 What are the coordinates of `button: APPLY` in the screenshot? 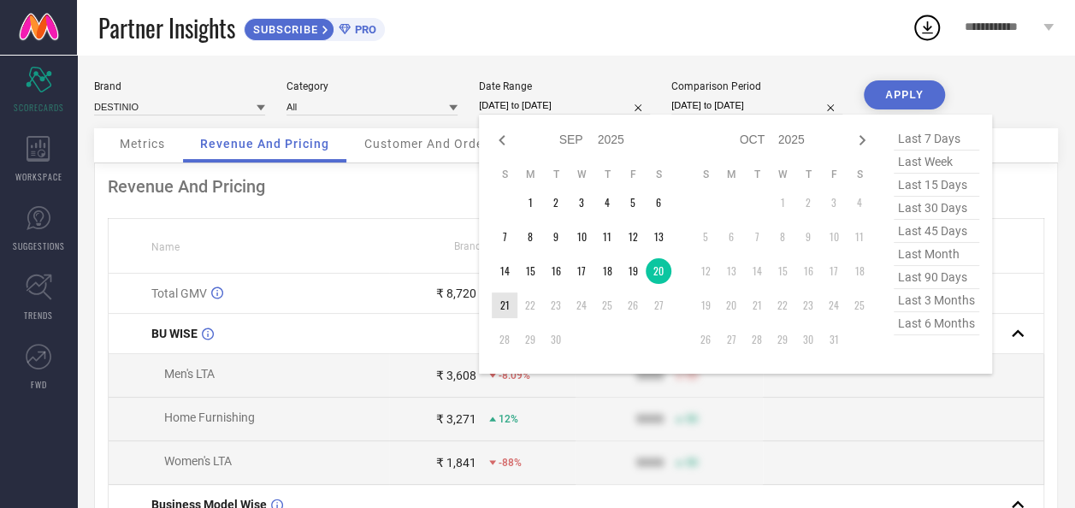 It's located at (904, 95).